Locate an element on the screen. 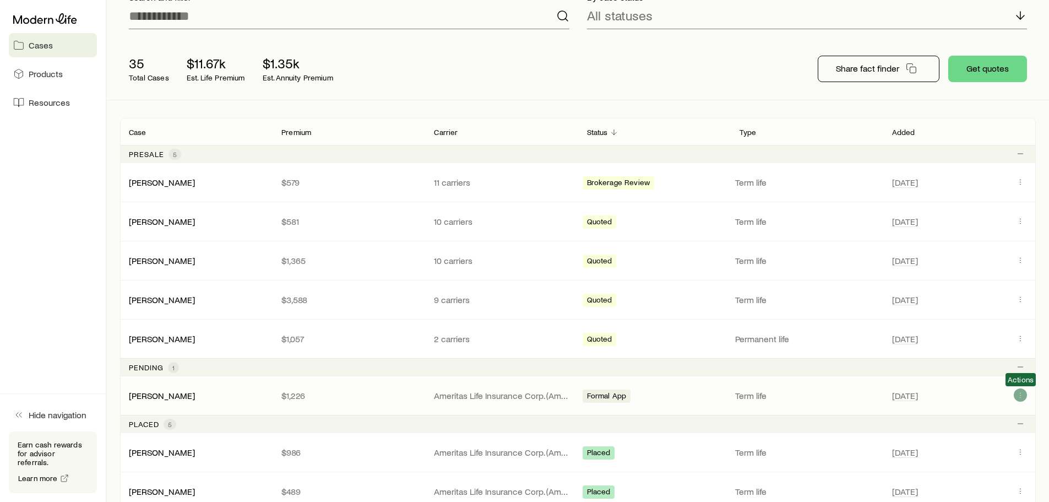 The width and height of the screenshot is (1049, 502). p: Est. Annuity Premium is located at coordinates (298, 78).